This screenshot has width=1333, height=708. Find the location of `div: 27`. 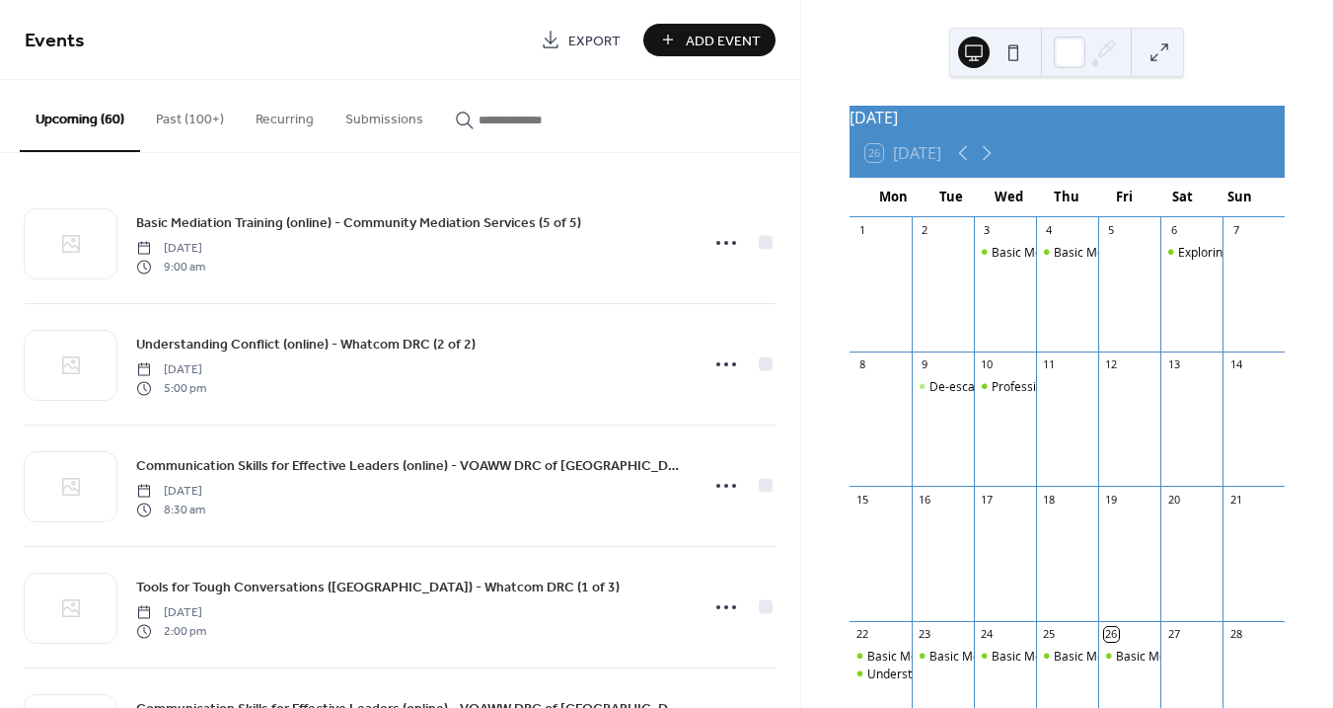

div: 27 is located at coordinates (1173, 634).